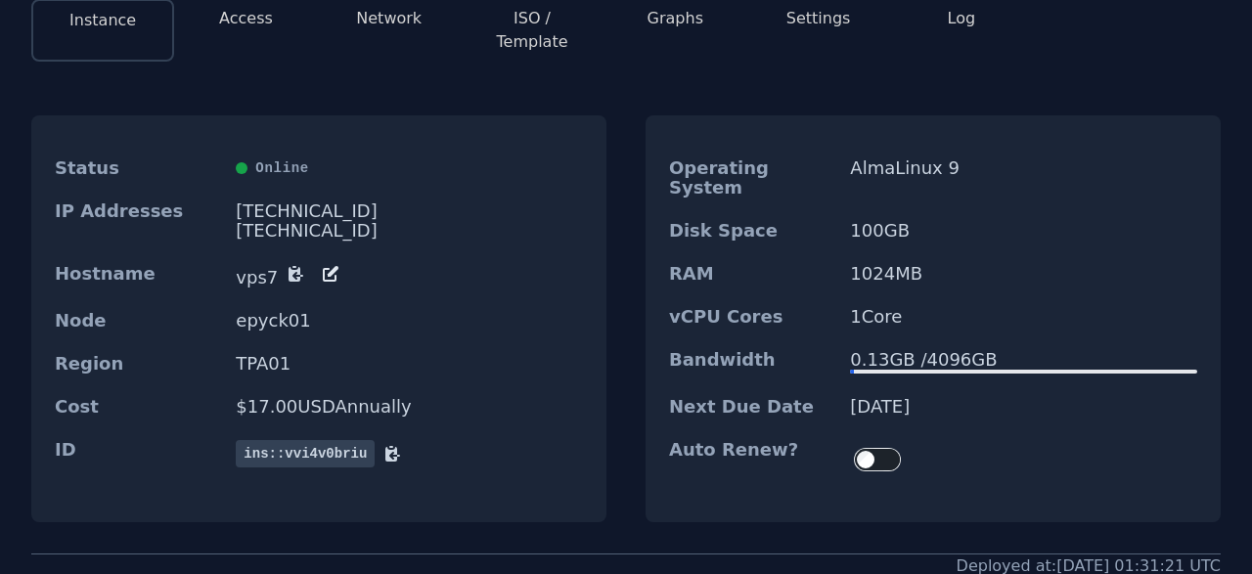 The width and height of the screenshot is (1252, 574). What do you see at coordinates (751, 178) in the screenshot?
I see `dt: Operating System` at bounding box center [751, 178].